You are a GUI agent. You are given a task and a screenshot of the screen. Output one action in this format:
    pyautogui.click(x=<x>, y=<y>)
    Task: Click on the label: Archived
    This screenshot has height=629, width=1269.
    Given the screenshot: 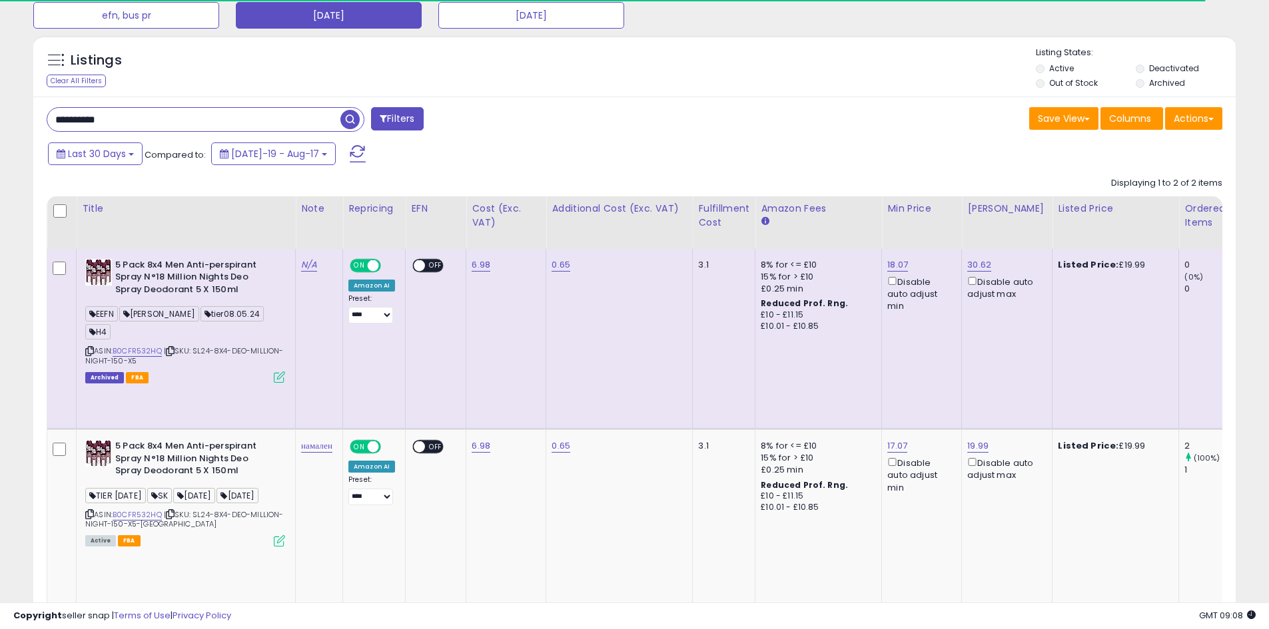 What is the action you would take?
    pyautogui.click(x=1167, y=83)
    